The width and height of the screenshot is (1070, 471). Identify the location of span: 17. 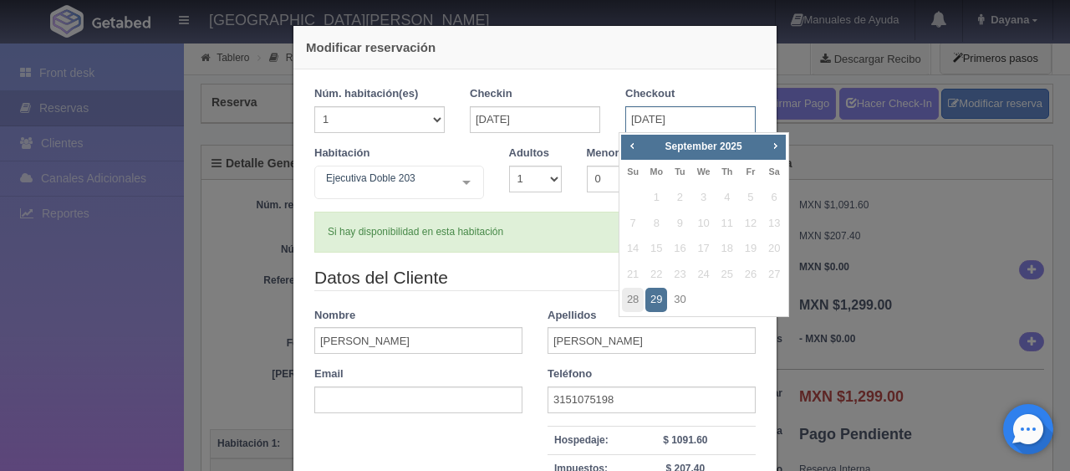
(704, 248).